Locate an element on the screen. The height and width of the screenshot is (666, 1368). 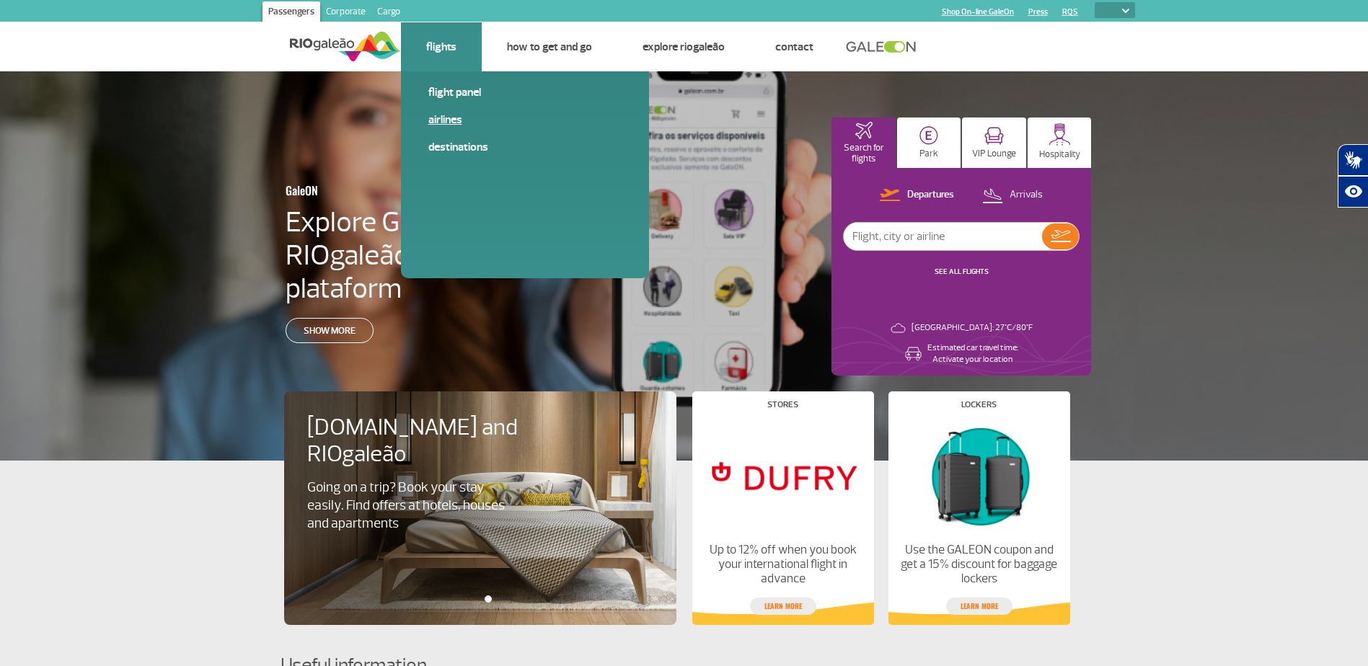
a: Show more is located at coordinates (330, 330).